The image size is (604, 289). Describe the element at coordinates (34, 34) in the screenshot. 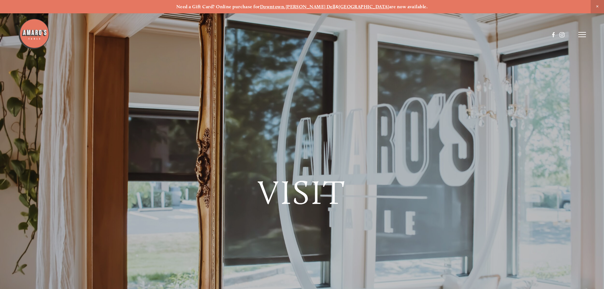

I see `img: Amaro's Table` at that location.